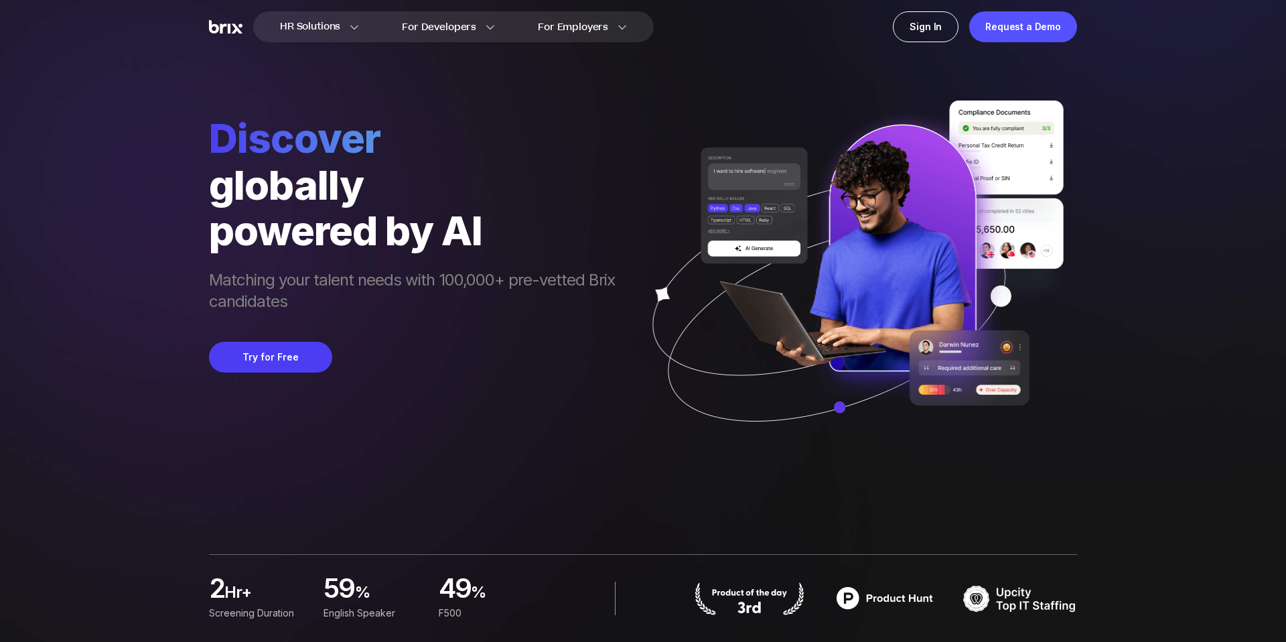 The height and width of the screenshot is (642, 1286). What do you see at coordinates (455, 589) in the screenshot?
I see `span: 49` at bounding box center [455, 589].